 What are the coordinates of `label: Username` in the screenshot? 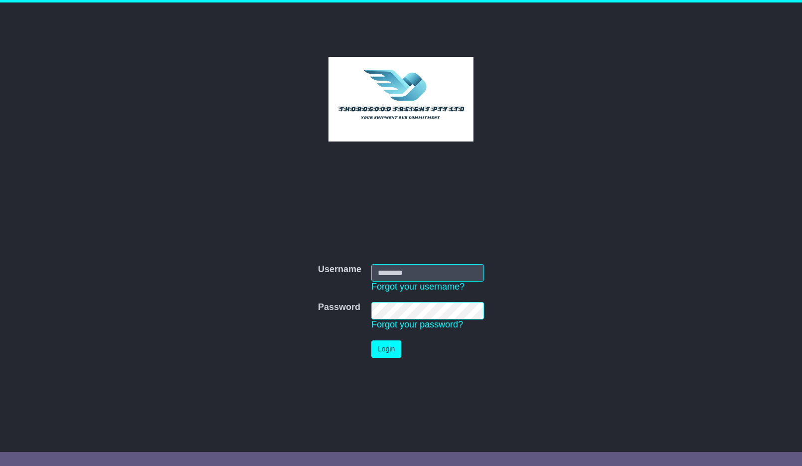 It's located at (340, 270).